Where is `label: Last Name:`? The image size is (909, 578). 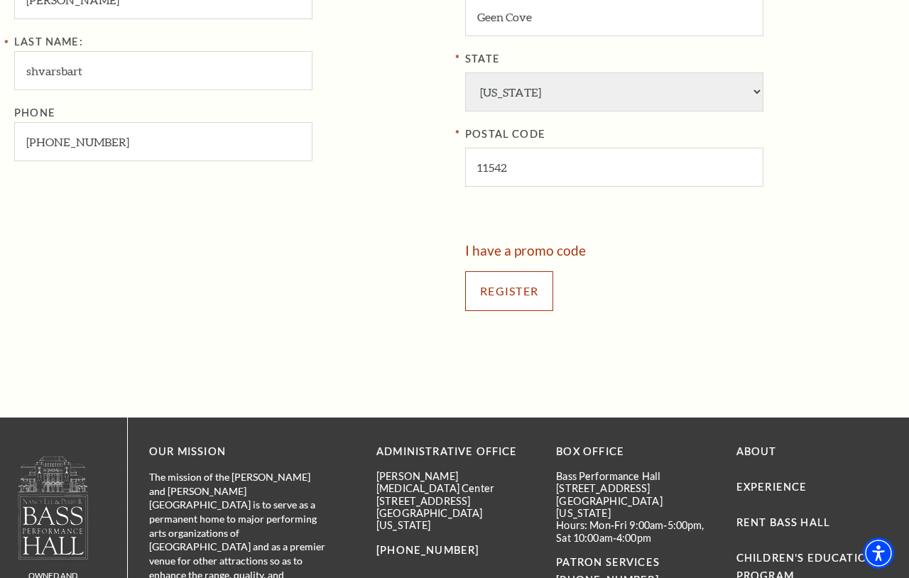 label: Last Name: is located at coordinates (48, 41).